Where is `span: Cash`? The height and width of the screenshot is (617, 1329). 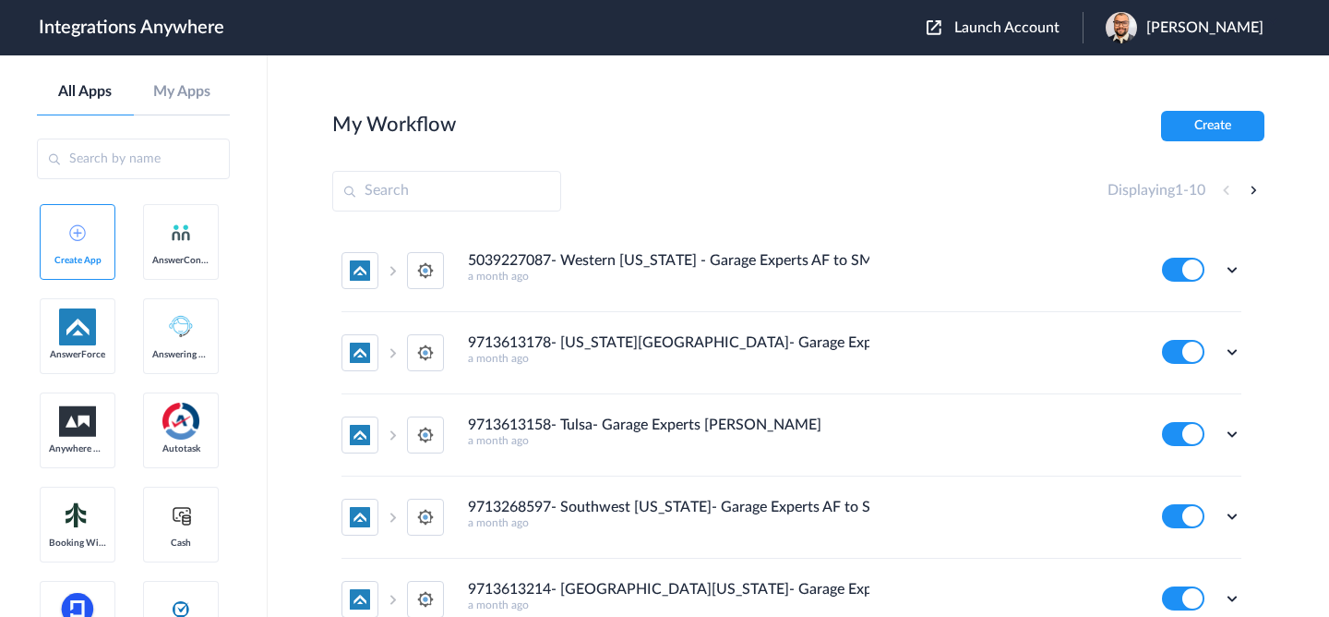 span: Cash is located at coordinates (181, 543).